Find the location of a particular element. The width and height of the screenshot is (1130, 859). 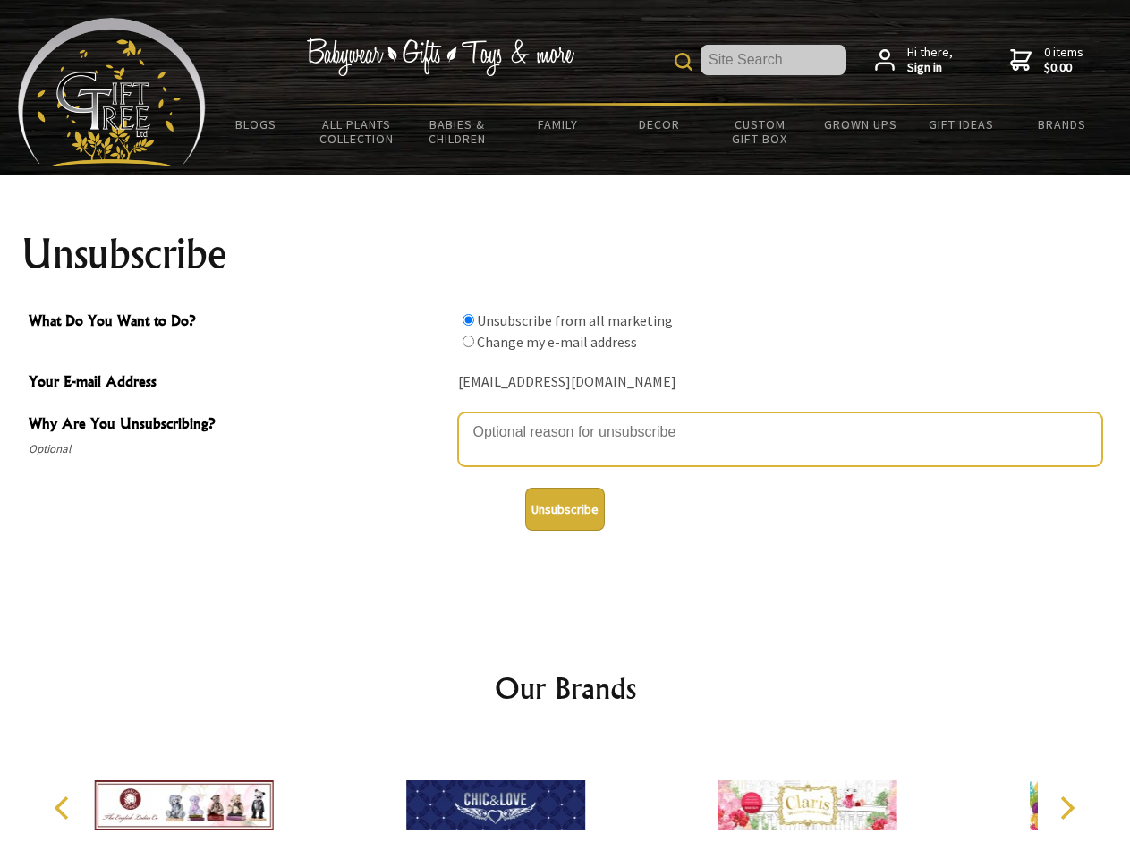

a: All Plants Collection is located at coordinates (357, 132).